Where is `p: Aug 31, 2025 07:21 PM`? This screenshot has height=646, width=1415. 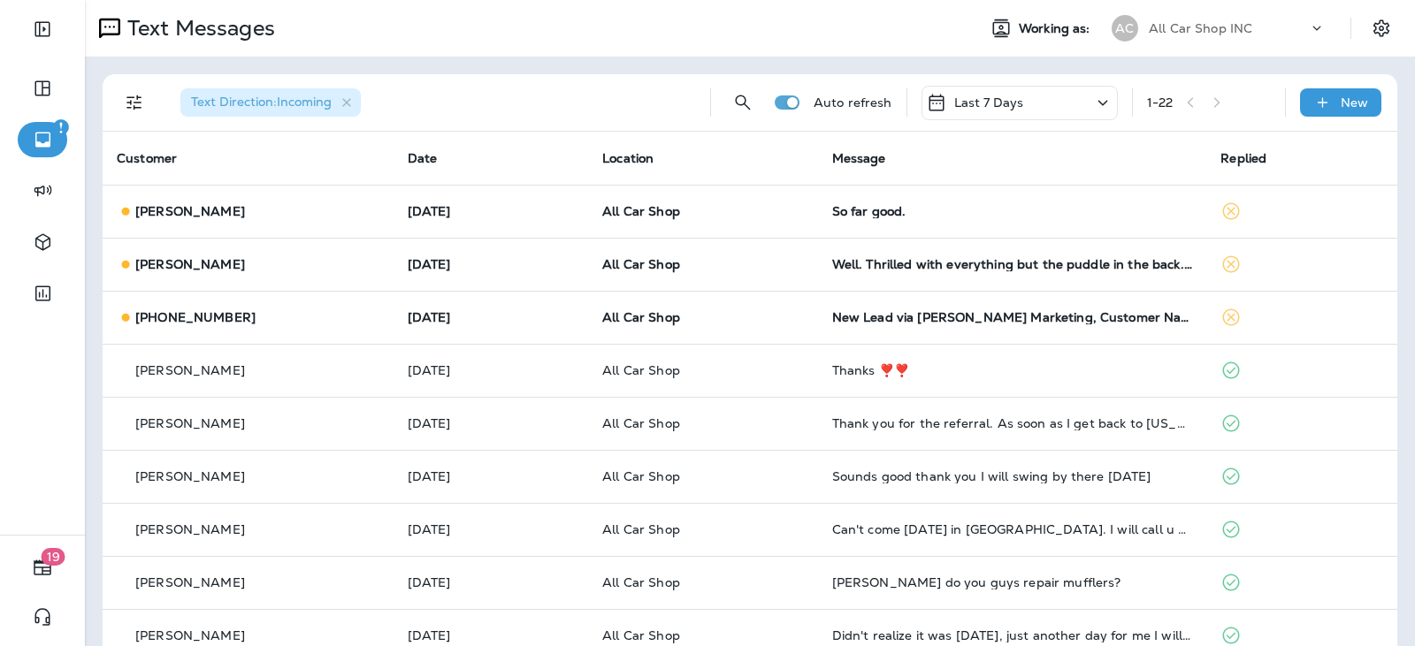 p: Aug 31, 2025 07:21 PM is located at coordinates (491, 211).